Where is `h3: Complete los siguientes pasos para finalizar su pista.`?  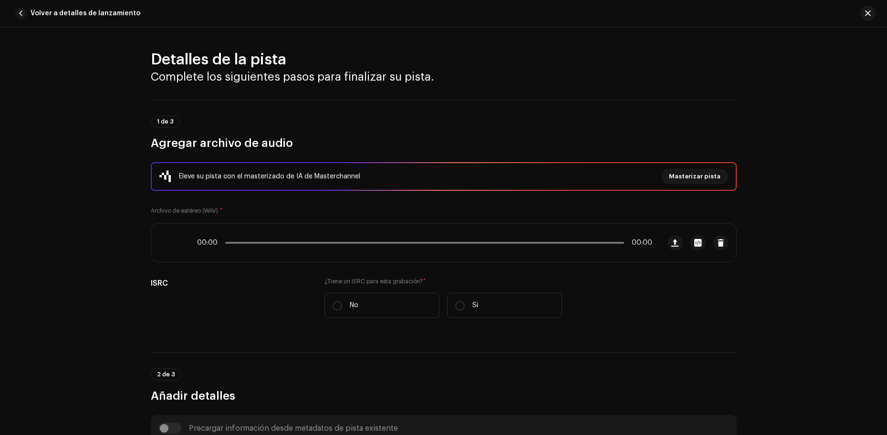
h3: Complete los siguientes pasos para finalizar su pista. is located at coordinates (444, 77).